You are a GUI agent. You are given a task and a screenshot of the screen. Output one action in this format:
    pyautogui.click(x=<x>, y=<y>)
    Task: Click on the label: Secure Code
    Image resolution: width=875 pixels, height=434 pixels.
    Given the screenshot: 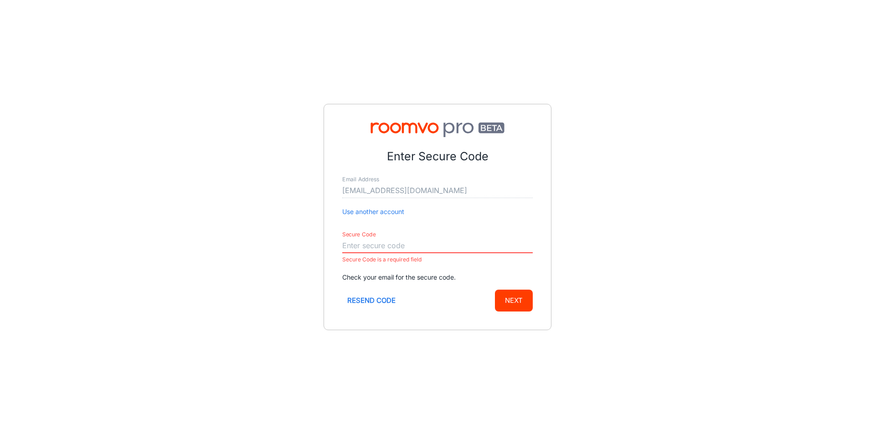 What is the action you would take?
    pyautogui.click(x=359, y=235)
    